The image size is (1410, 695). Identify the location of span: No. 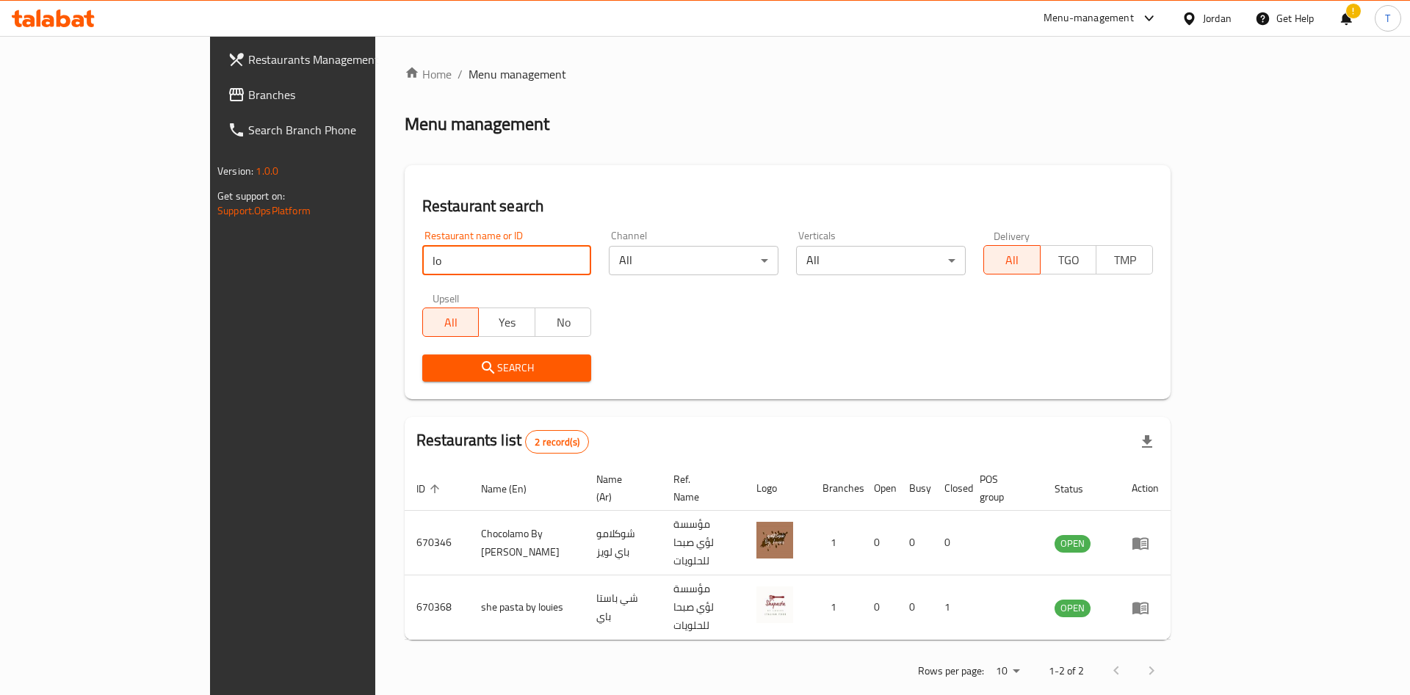
(563, 322).